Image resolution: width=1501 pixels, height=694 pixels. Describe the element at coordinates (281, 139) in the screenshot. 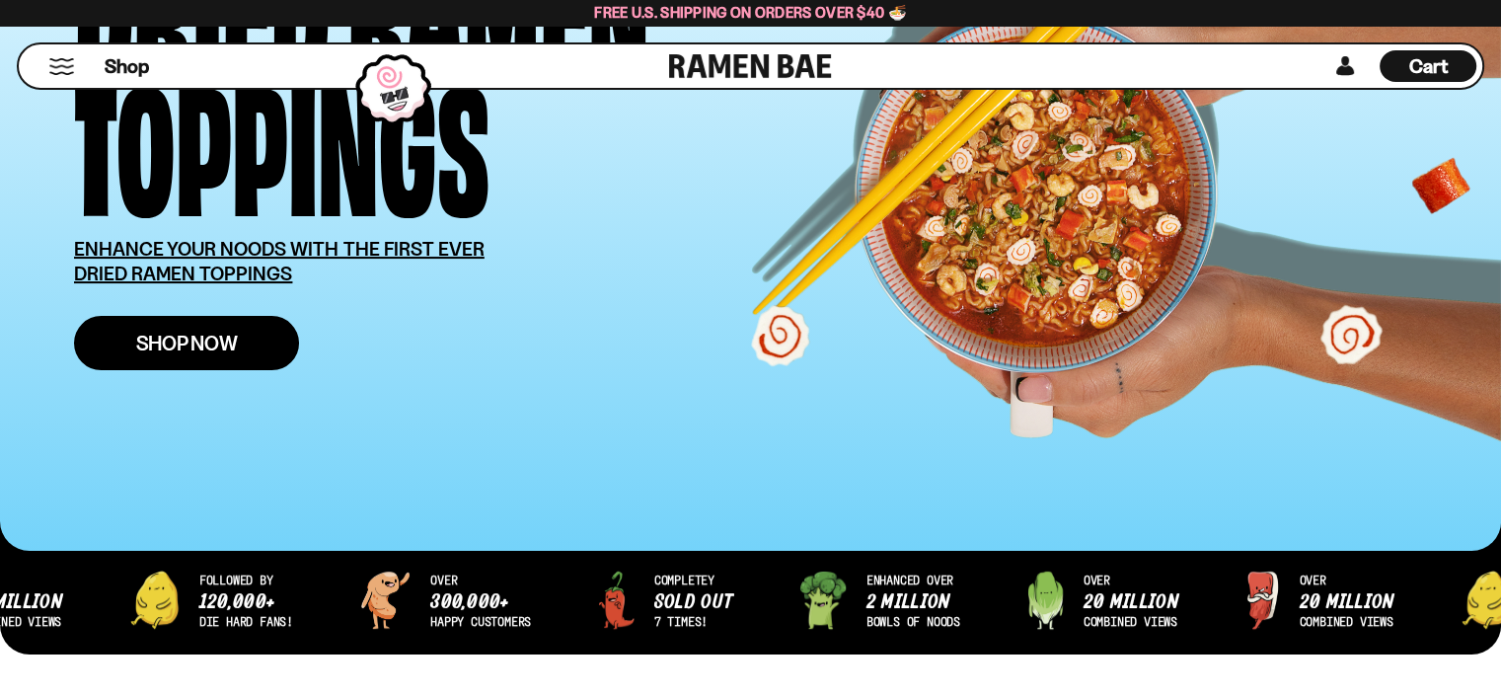

I see `div: Toppings` at that location.